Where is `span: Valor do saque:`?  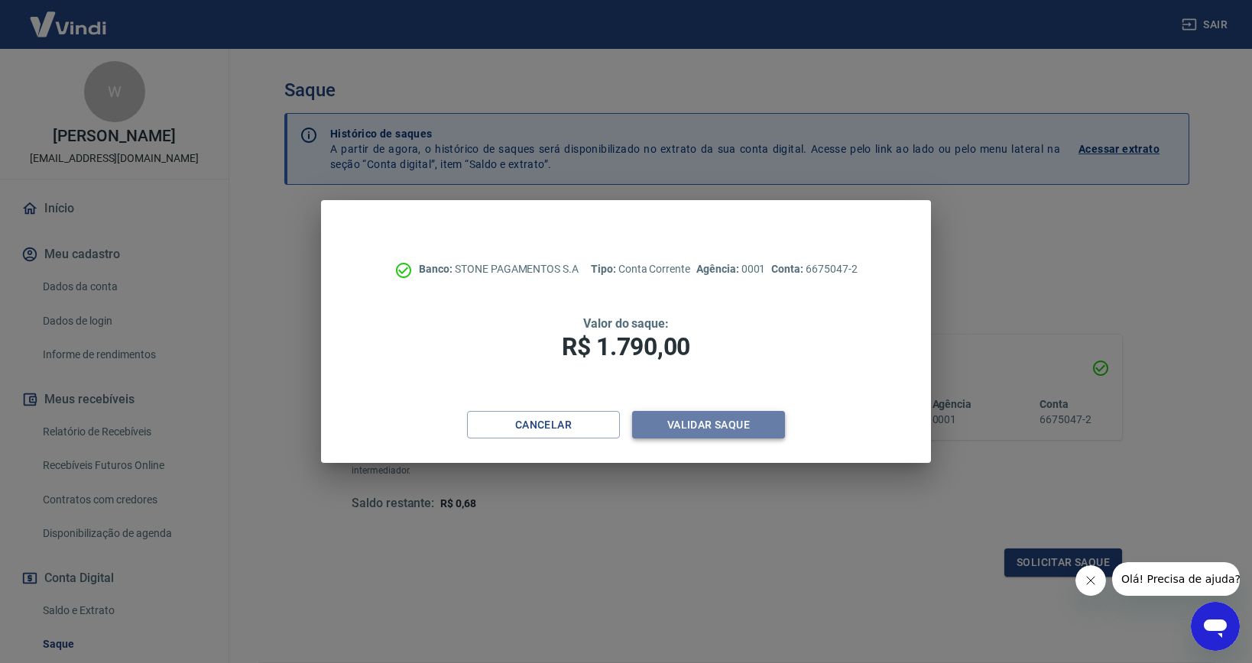 span: Valor do saque: is located at coordinates (626, 323).